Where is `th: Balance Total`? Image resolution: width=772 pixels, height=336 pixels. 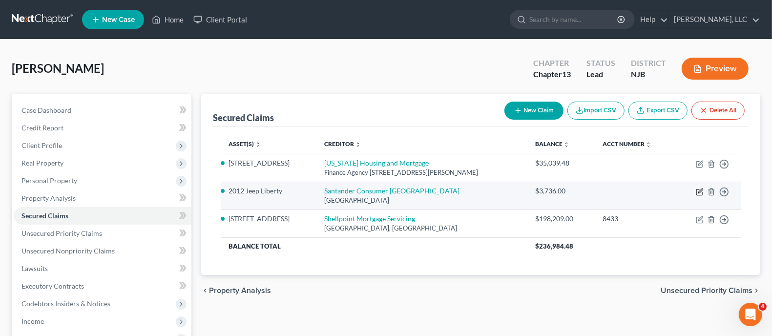
th: Balance Total is located at coordinates (374, 246).